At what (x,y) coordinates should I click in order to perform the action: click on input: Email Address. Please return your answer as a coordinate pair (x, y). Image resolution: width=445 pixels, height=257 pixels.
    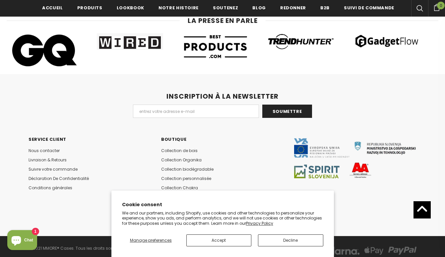
    Looking at the image, I should click on (196, 111).